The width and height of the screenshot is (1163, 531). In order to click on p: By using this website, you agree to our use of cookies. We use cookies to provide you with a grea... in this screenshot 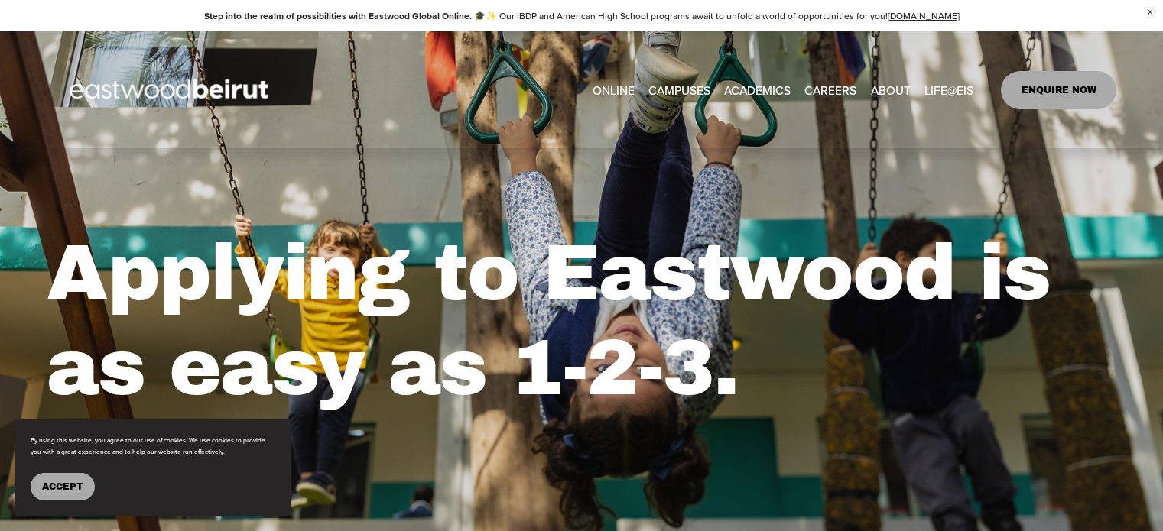, I will do `click(153, 447)`.